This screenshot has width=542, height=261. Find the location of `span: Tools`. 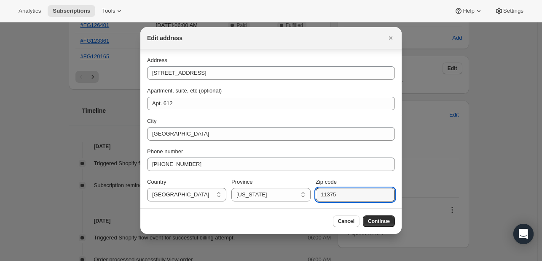

span: Tools is located at coordinates (108, 11).